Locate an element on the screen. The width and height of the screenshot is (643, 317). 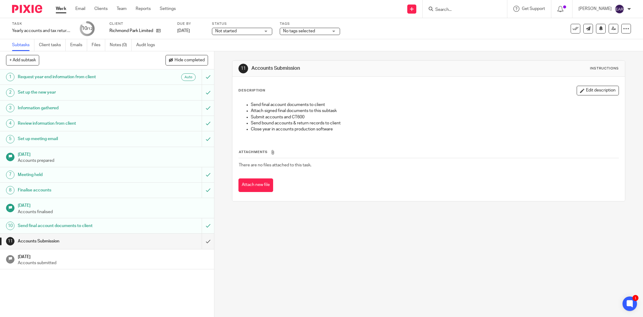
button: Hide completed is located at coordinates (187, 60).